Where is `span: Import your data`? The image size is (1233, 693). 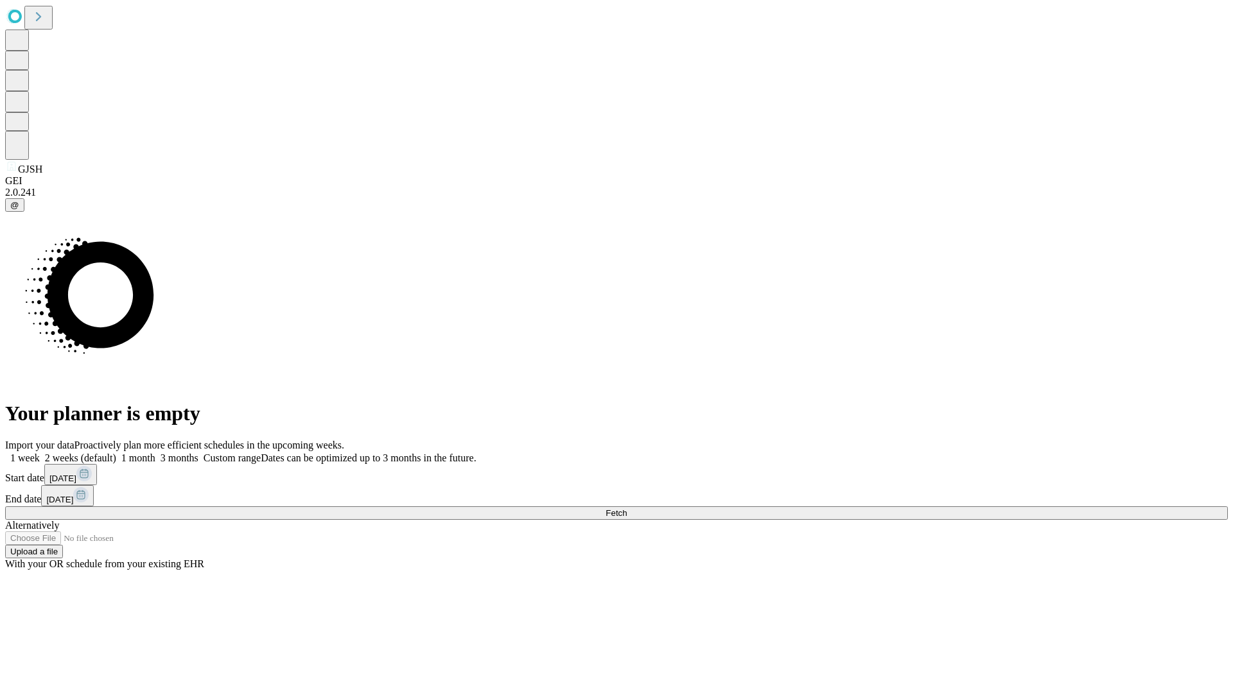 span: Import your data is located at coordinates (40, 445).